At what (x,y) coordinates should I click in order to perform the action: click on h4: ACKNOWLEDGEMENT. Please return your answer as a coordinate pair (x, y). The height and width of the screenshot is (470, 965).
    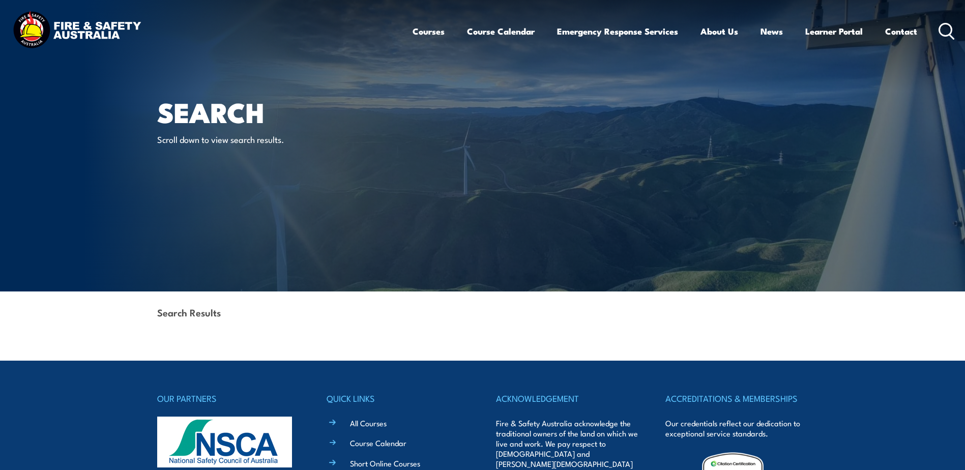
    Looking at the image, I should click on (567, 398).